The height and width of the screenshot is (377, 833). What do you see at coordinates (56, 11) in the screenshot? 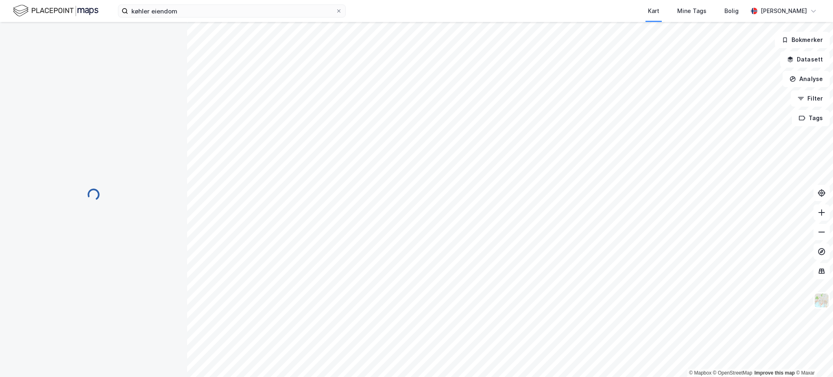
I see `img: logo.f888ab2527a4732fd821a326f86c7f29.svg` at bounding box center [56, 11].